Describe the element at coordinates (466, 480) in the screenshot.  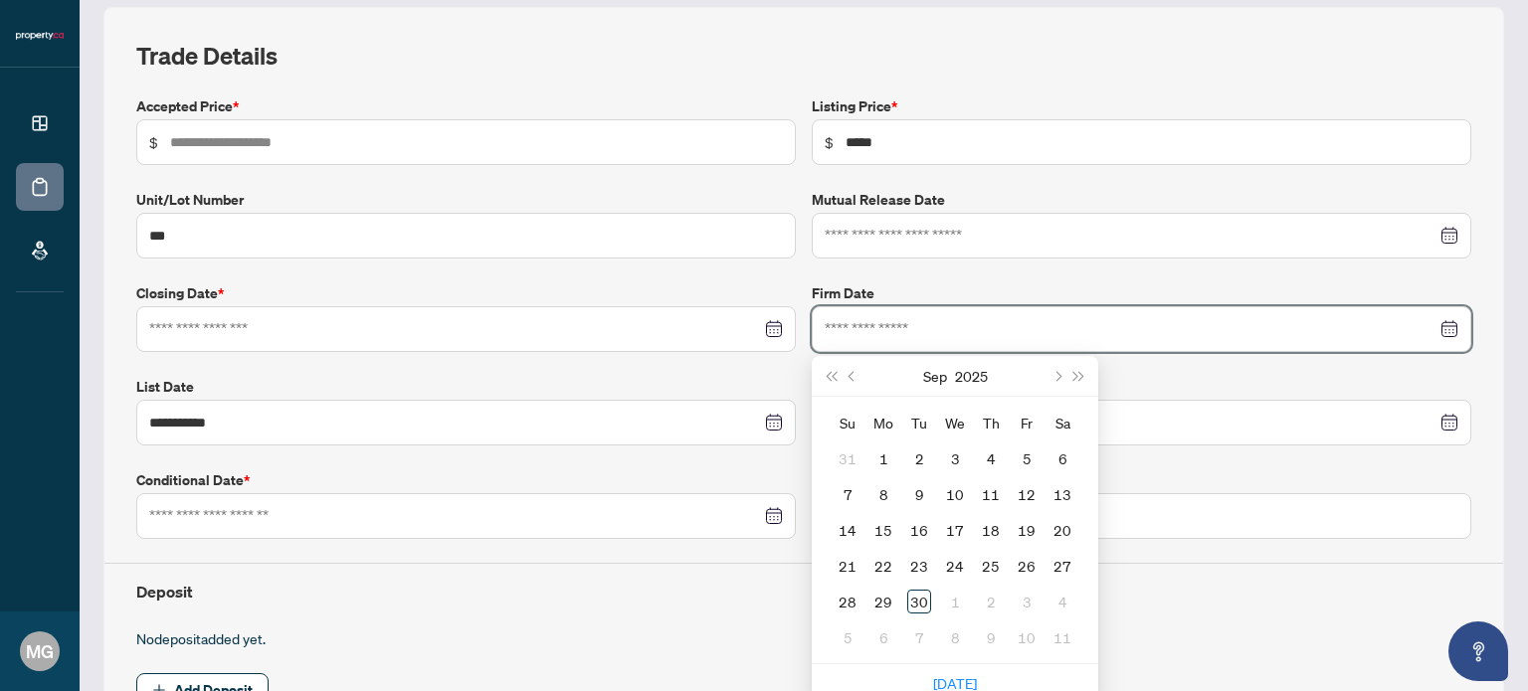
I see `label: Conditional Date` at that location.